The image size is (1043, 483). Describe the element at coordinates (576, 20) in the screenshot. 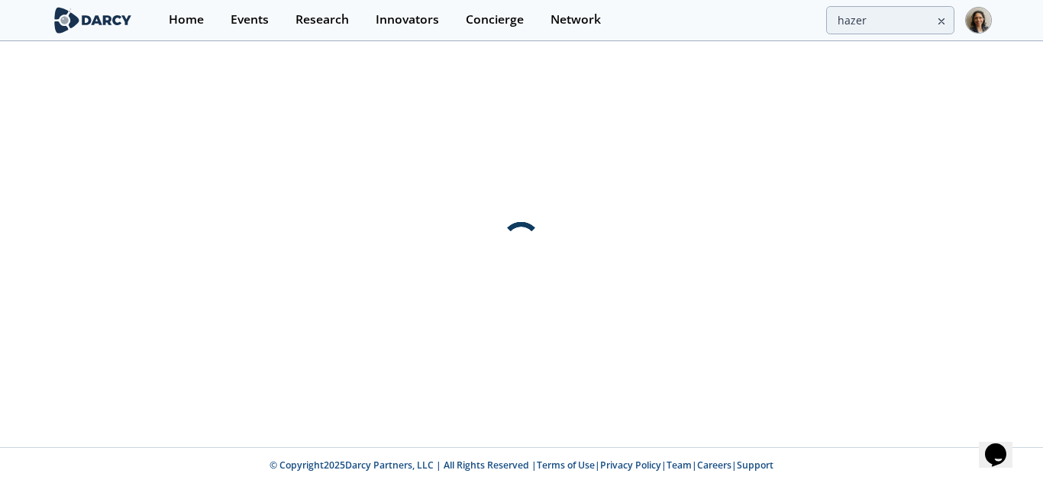

I see `div: Network` at that location.